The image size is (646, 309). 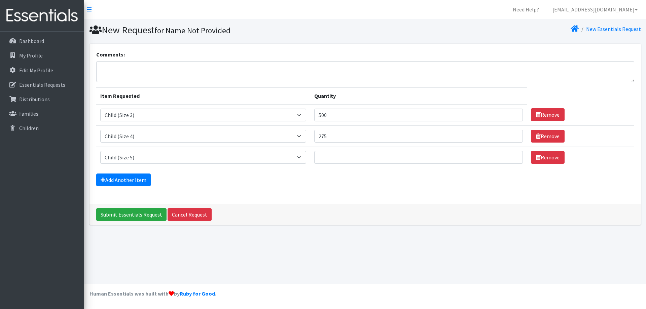 What do you see at coordinates (29, 114) in the screenshot?
I see `p: Families` at bounding box center [29, 114].